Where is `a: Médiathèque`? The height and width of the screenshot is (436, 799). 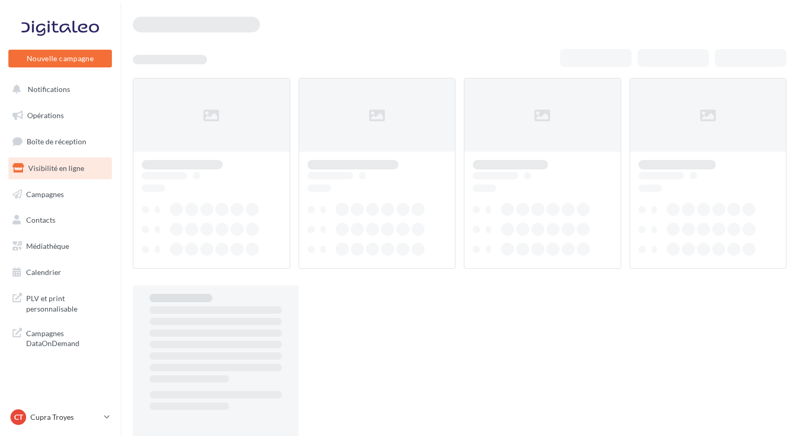
a: Médiathèque is located at coordinates (60, 246).